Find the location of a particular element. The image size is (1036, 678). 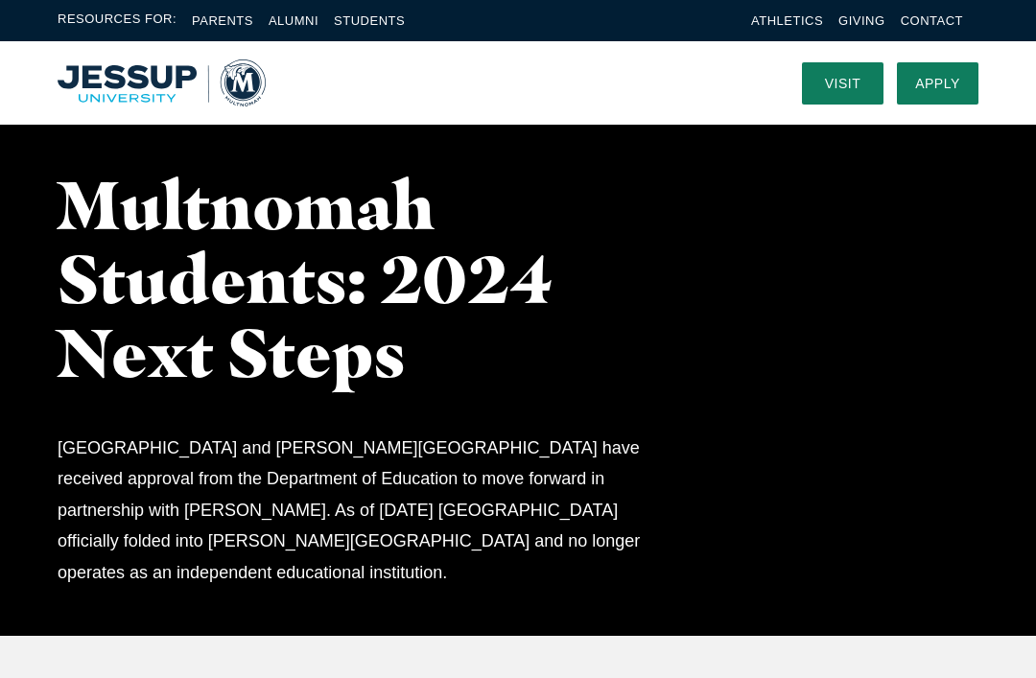

a: Parents is located at coordinates (222, 20).